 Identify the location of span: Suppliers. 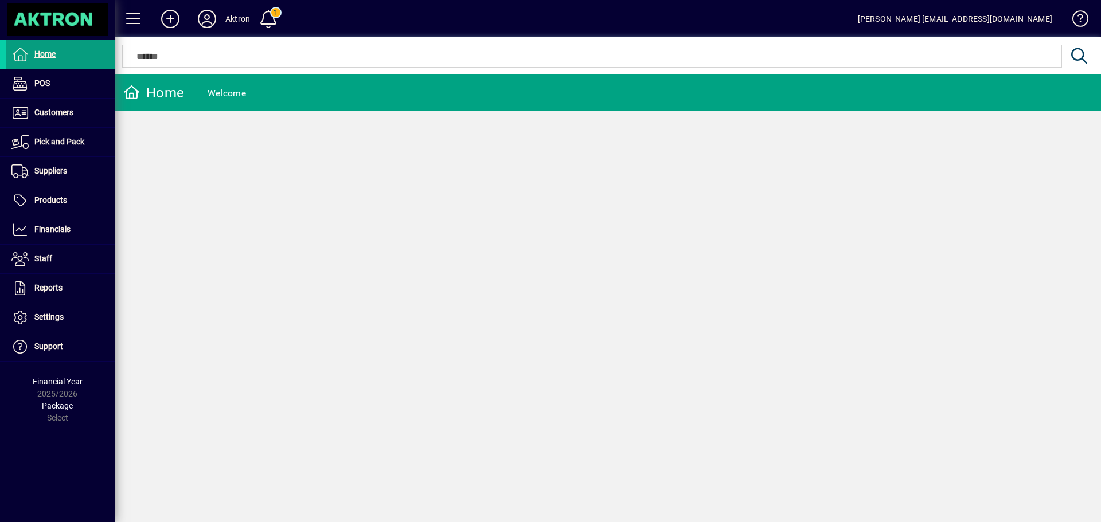
(50, 171).